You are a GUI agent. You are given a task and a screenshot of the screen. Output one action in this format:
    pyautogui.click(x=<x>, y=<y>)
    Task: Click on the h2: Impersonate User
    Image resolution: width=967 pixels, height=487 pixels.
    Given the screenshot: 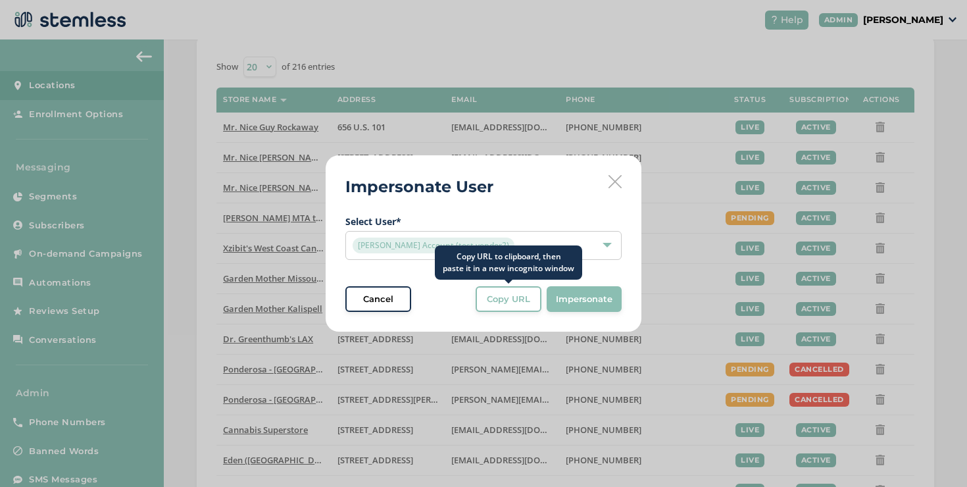 What is the action you would take?
    pyautogui.click(x=419, y=187)
    